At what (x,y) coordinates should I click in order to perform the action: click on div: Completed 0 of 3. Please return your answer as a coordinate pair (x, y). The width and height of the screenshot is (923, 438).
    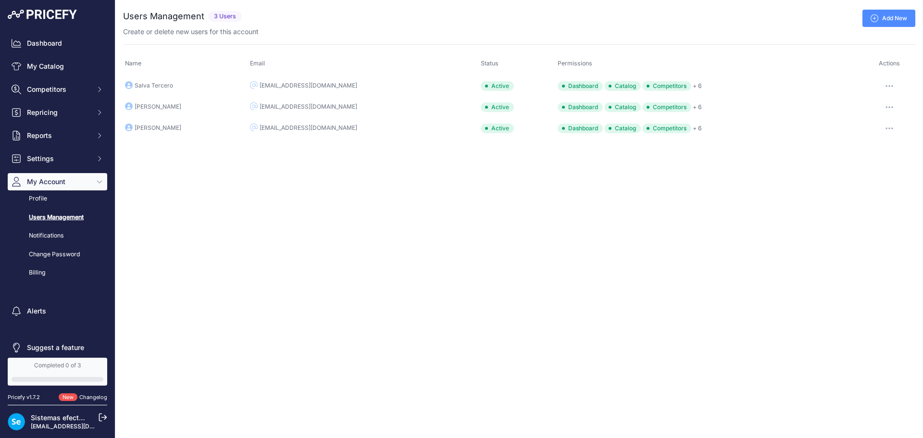
    Looking at the image, I should click on (57, 365).